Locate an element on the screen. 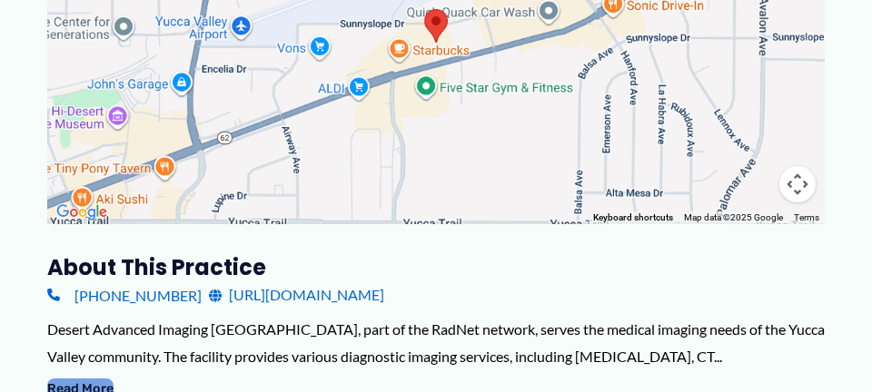 The image size is (872, 392). a: Terms (opens in new tab) is located at coordinates (807, 217).